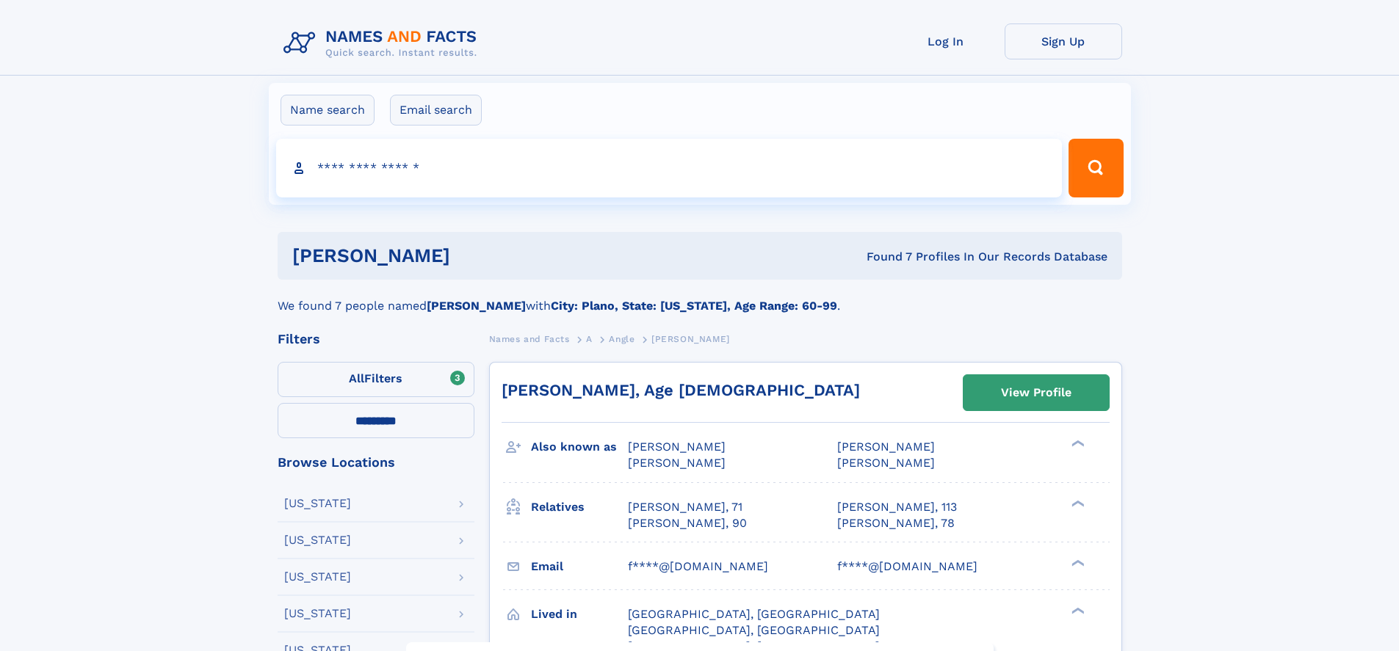 This screenshot has height=651, width=1399. I want to click on span: All, so click(356, 378).